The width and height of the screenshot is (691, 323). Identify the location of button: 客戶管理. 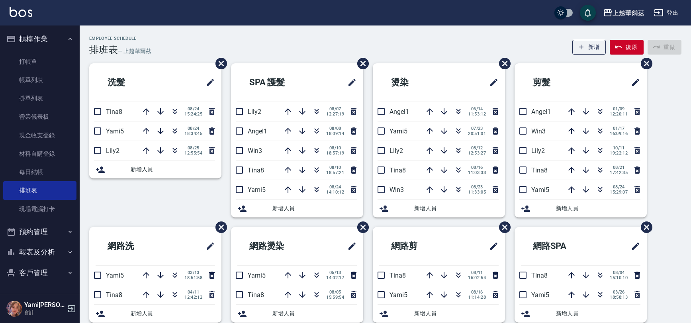
(40, 273).